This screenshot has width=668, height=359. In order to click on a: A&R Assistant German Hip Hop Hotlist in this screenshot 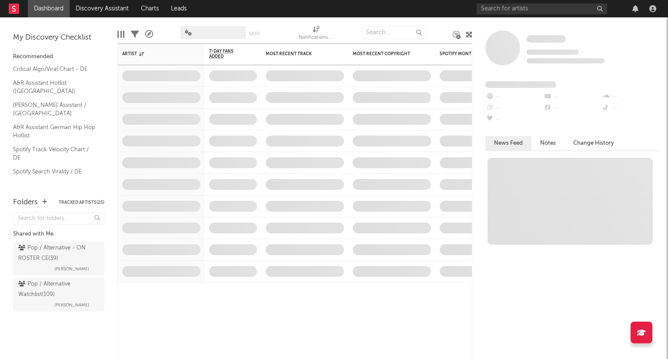, I will do `click(54, 131)`.